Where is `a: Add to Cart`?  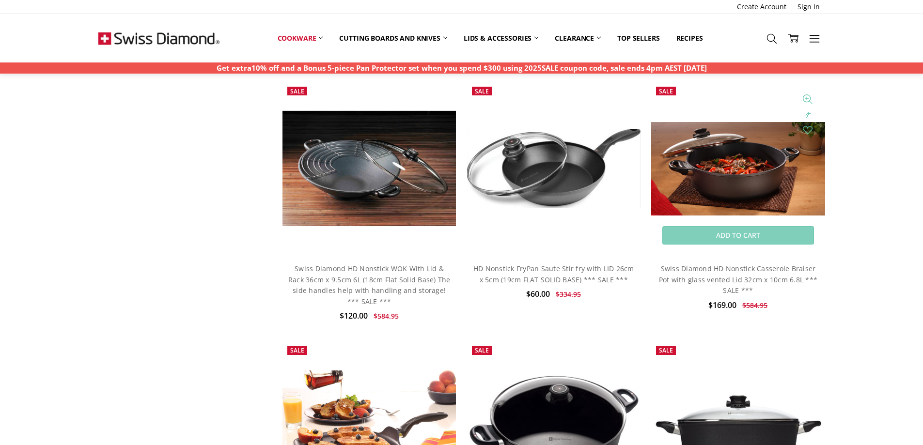
a: Add to Cart is located at coordinates (738, 235).